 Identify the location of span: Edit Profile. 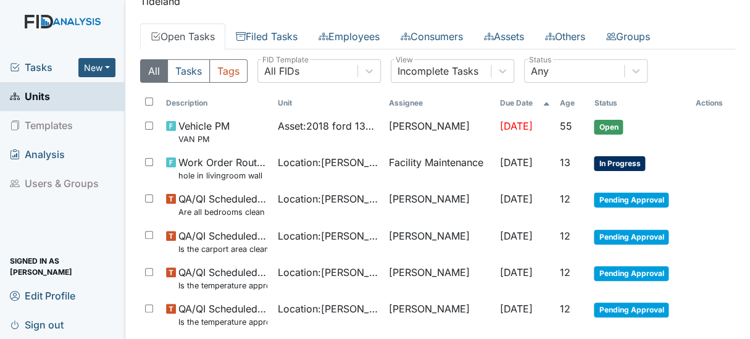
(43, 295).